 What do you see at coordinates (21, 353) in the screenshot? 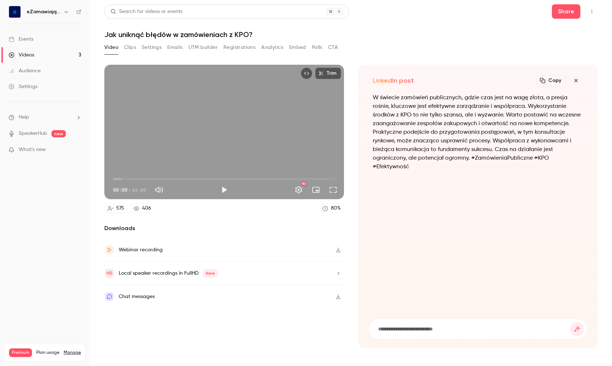
I see `span: Premium` at bounding box center [21, 353].